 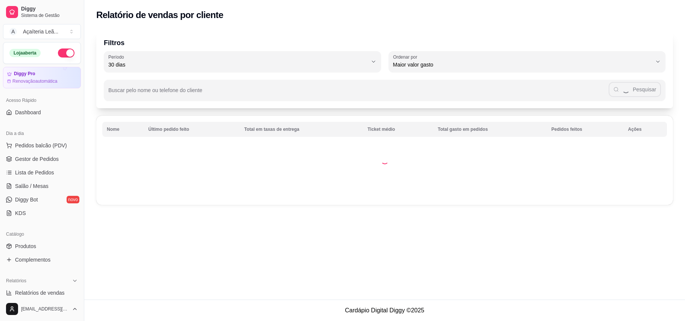 I want to click on input: Buscar pelo nome ou telefone do cliente, so click(x=359, y=93).